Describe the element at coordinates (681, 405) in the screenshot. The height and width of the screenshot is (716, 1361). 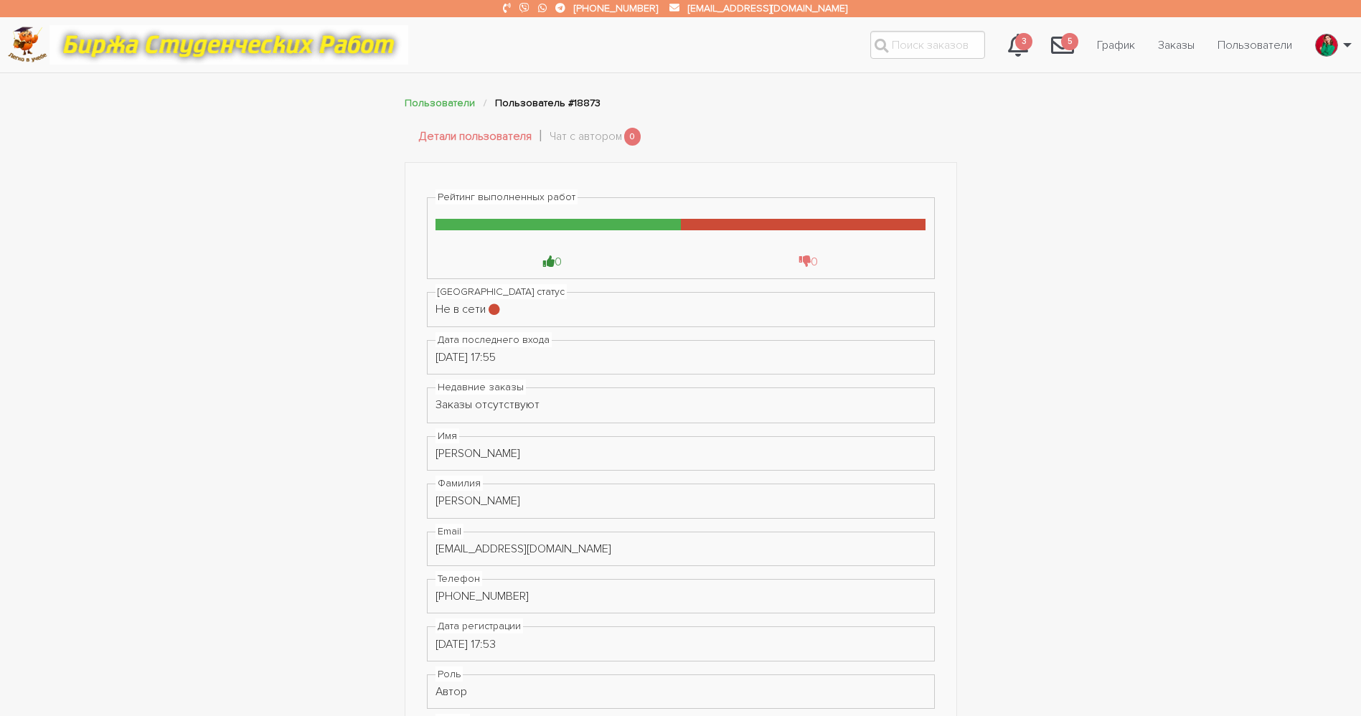
I see `ul: Заказы отсутствуют` at that location.